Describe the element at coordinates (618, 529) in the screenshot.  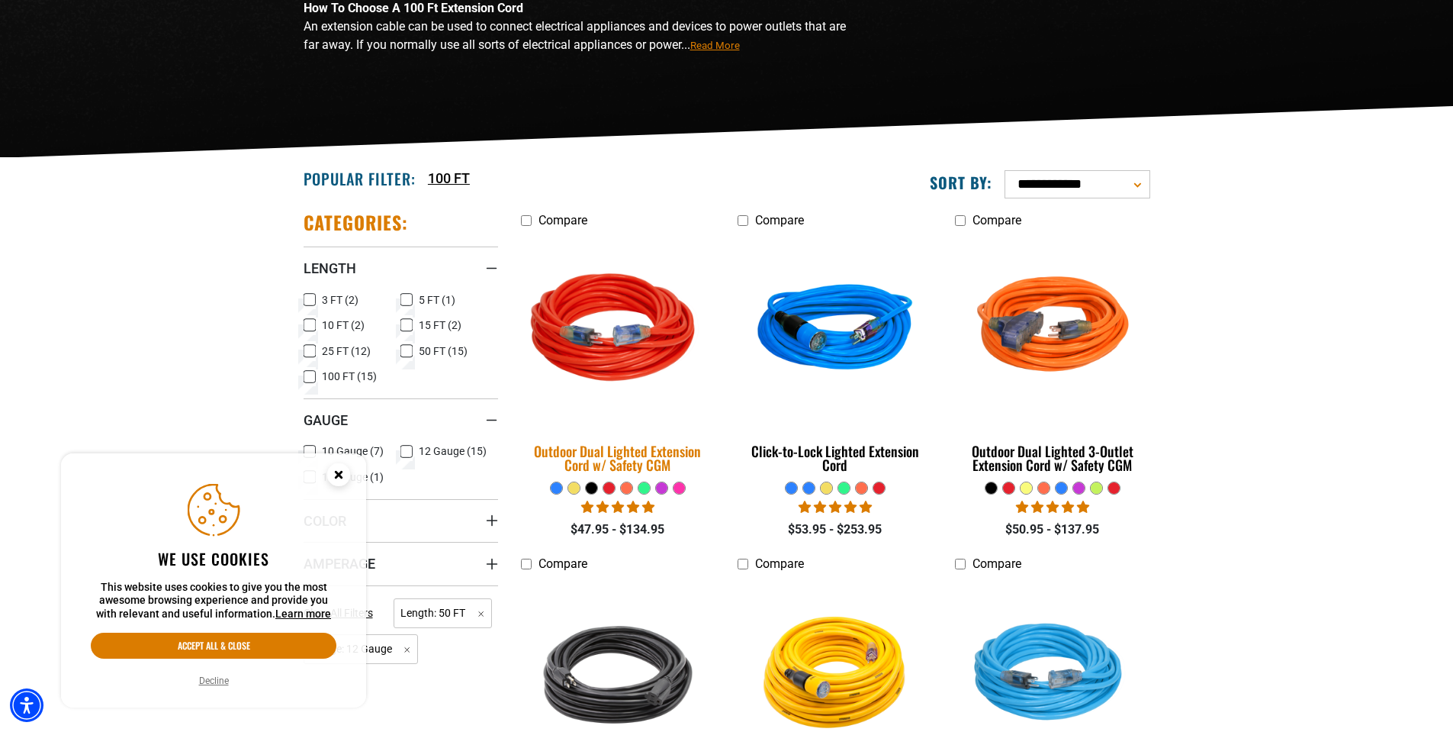
I see `div: $47.95 - $134.95` at that location.